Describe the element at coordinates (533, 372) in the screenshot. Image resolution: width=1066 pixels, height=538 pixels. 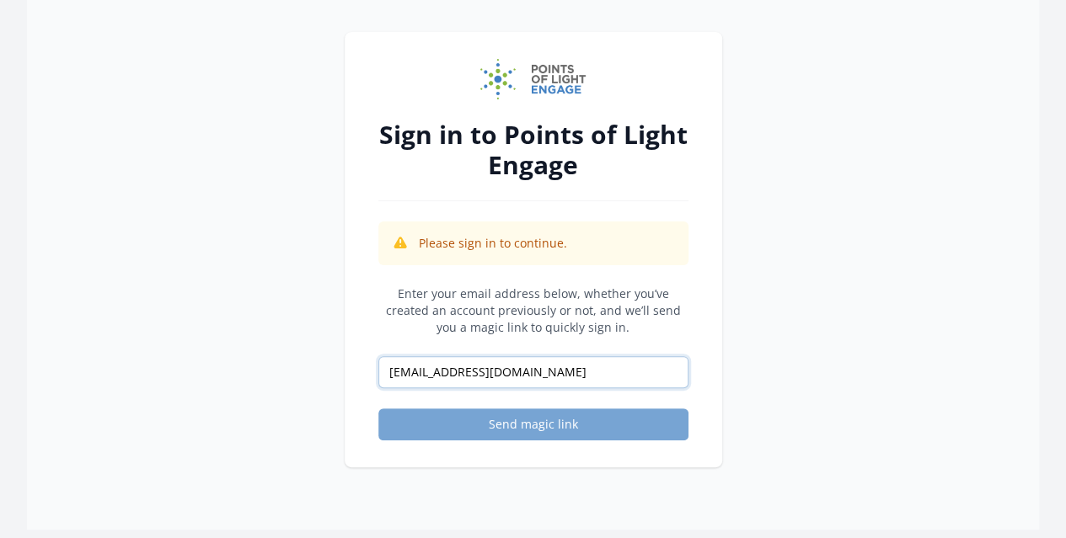
I see `input: Email address` at that location.